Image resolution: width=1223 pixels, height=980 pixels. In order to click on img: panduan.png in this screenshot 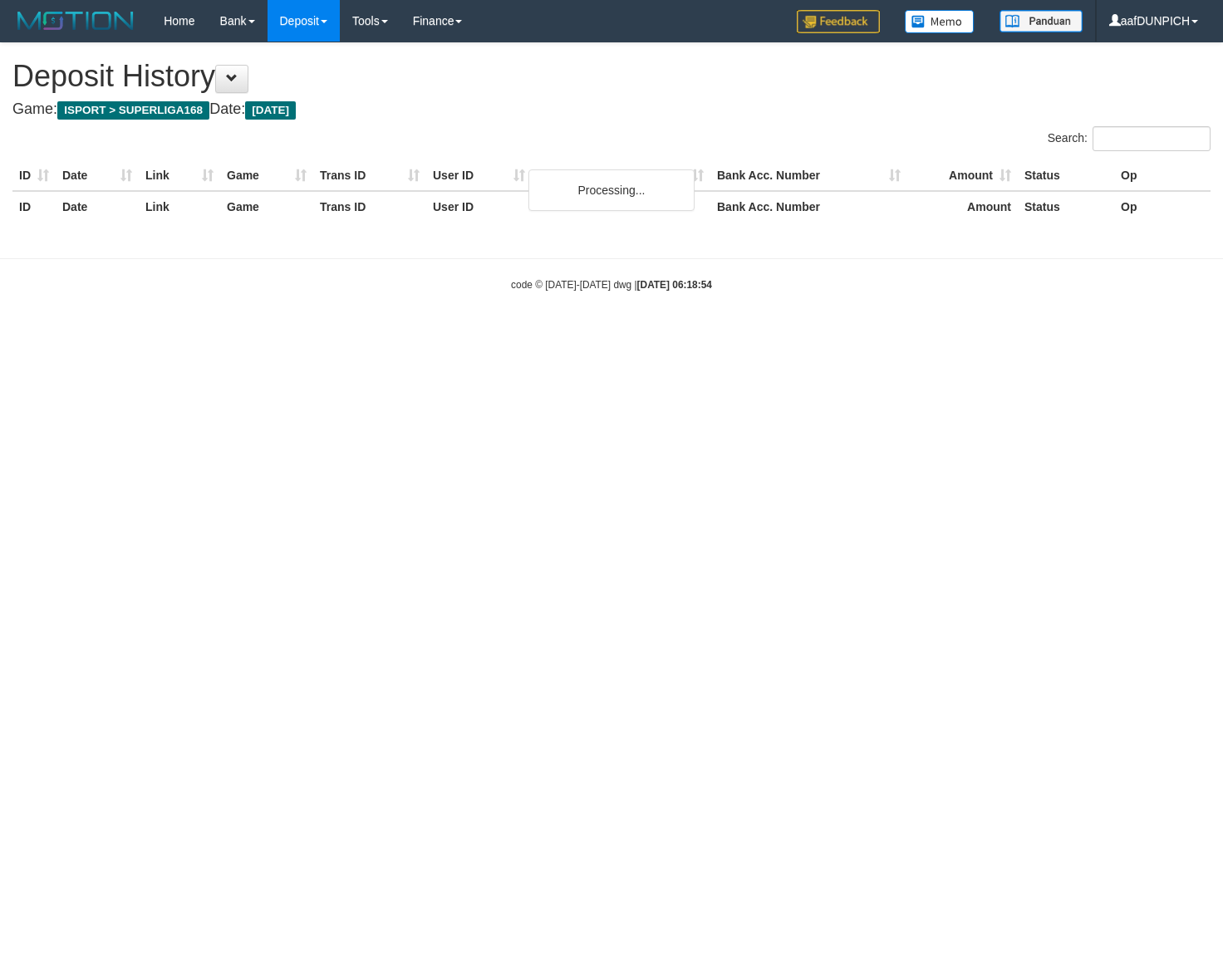, I will do `click(1041, 21)`.